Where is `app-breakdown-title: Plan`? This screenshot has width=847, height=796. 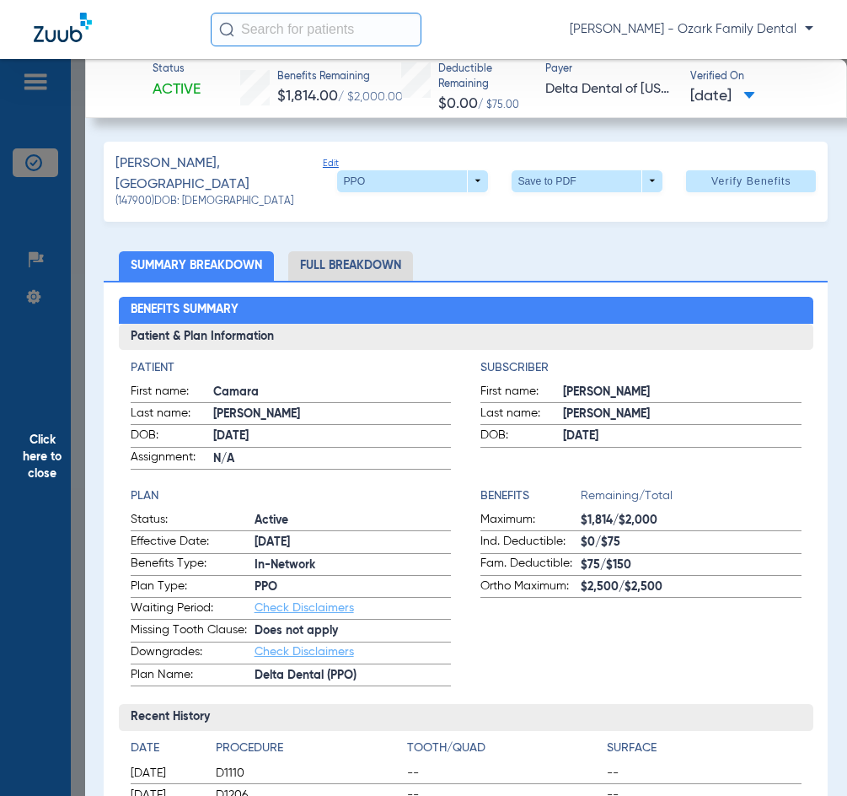 app-breakdown-title: Plan is located at coordinates (291, 496).